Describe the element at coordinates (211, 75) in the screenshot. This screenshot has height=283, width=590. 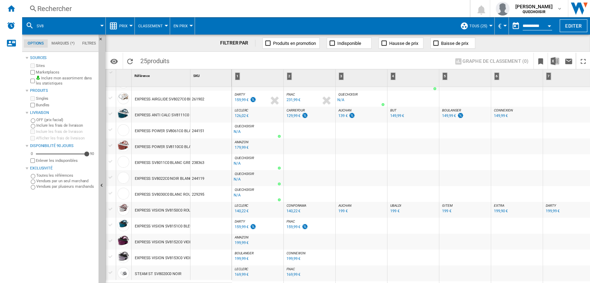
I see `div: SKU Sort None` at that location.